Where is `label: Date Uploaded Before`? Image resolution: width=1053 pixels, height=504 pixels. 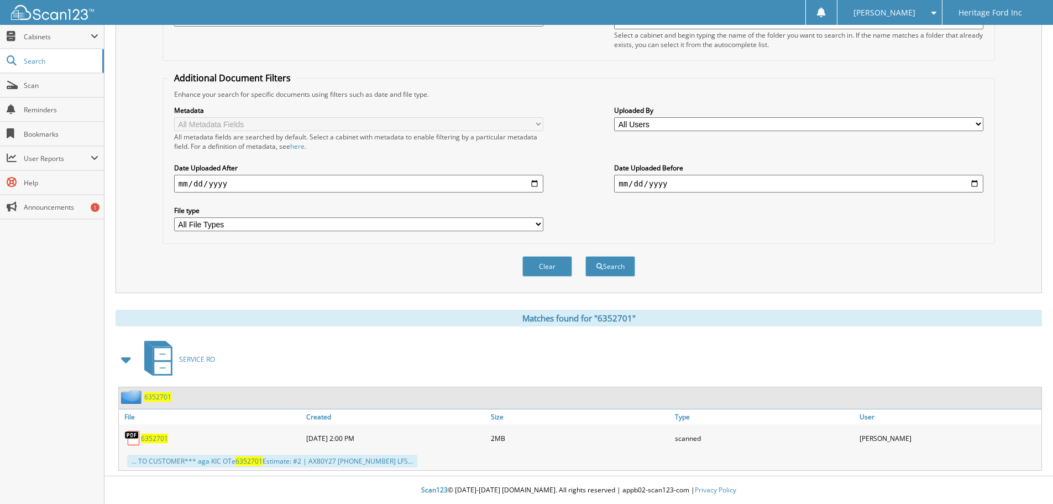
label: Date Uploaded Before is located at coordinates (799, 167).